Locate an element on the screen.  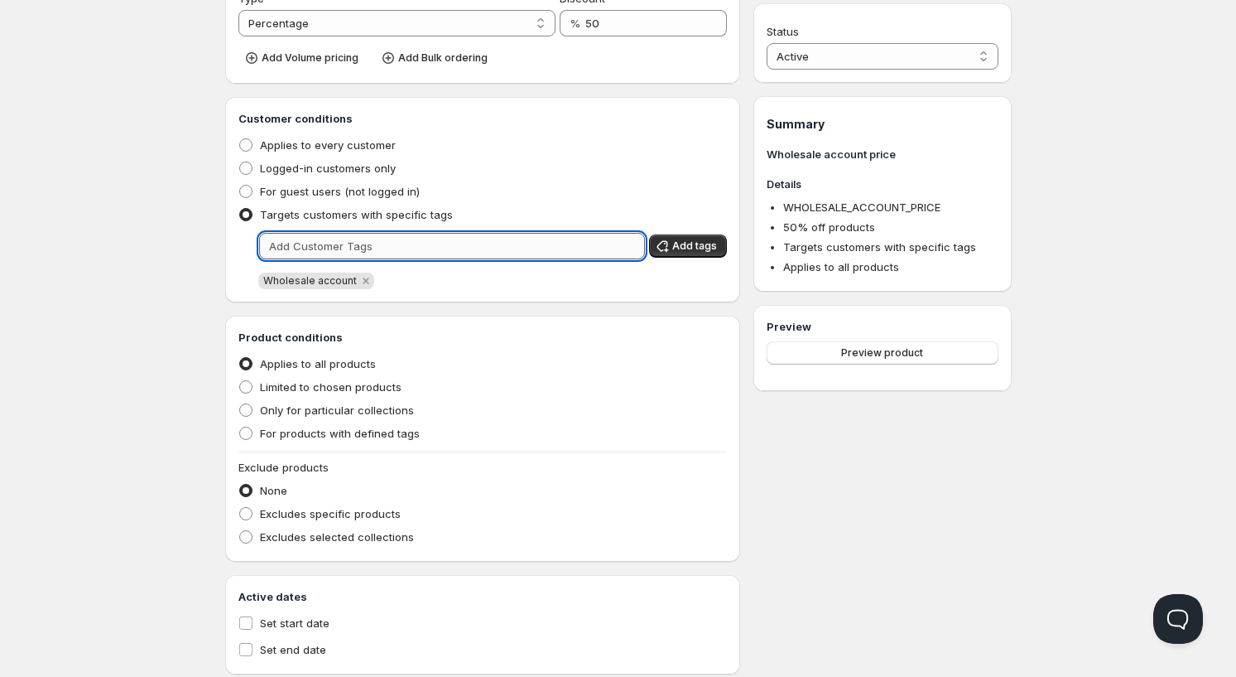
span: For guest users (not logged in) is located at coordinates (339, 191).